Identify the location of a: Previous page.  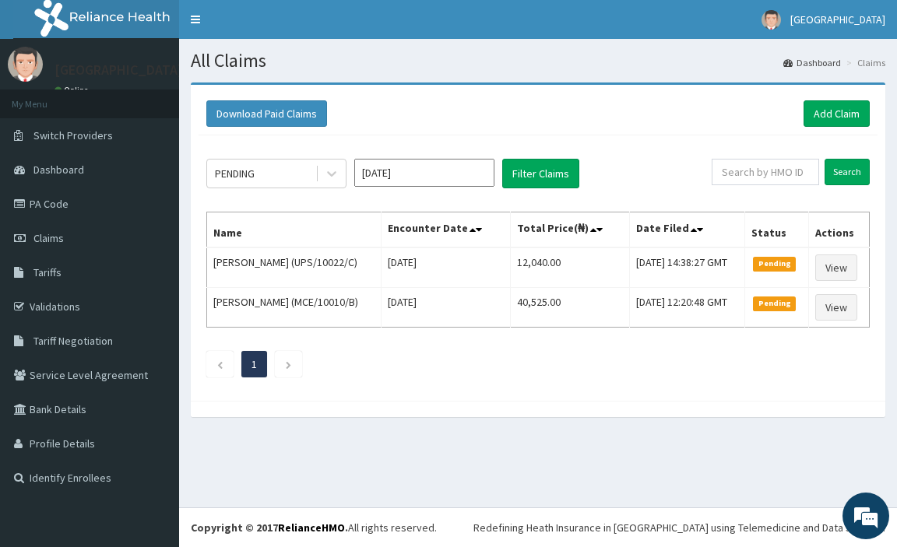
(219, 364).